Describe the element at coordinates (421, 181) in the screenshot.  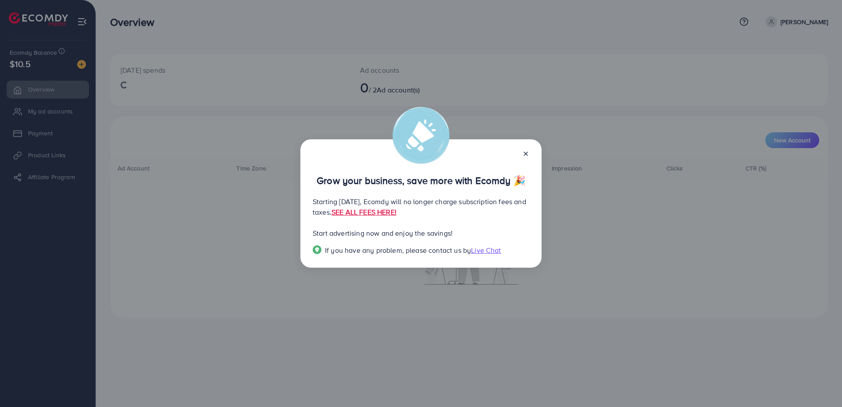
I see `p: Grow your business, save more with Ecomdy 🎉` at that location.